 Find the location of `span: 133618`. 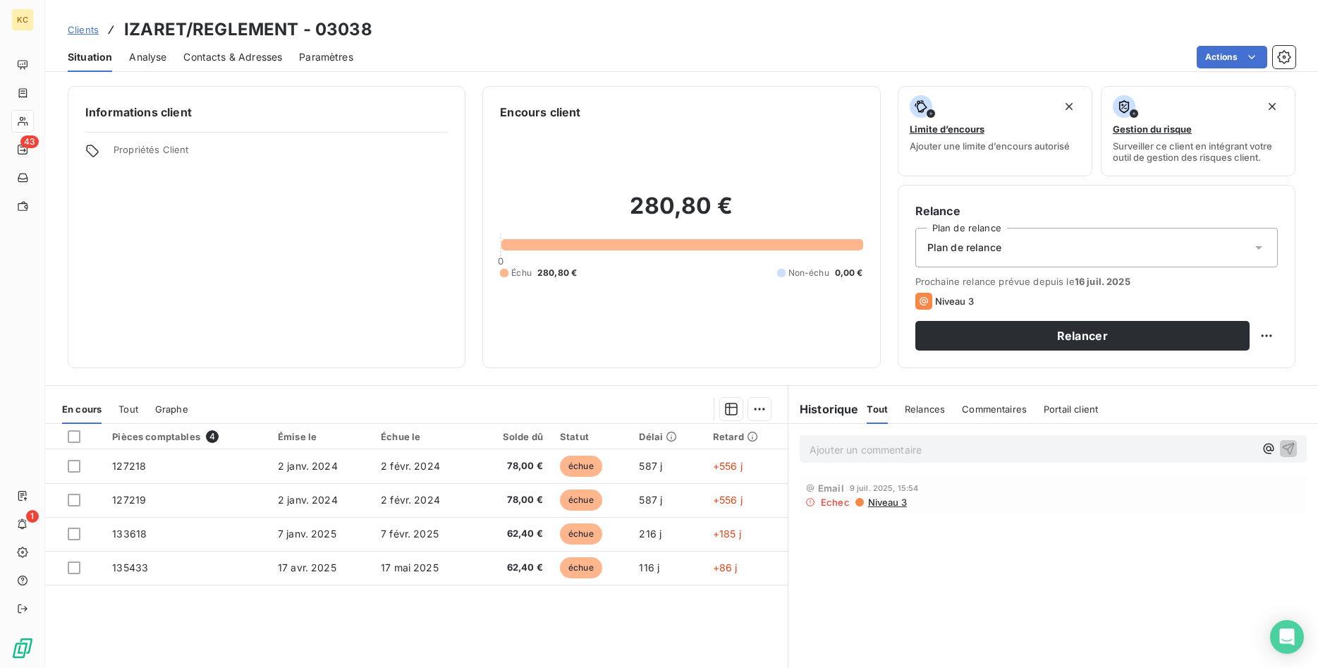

span: 133618 is located at coordinates (129, 533).